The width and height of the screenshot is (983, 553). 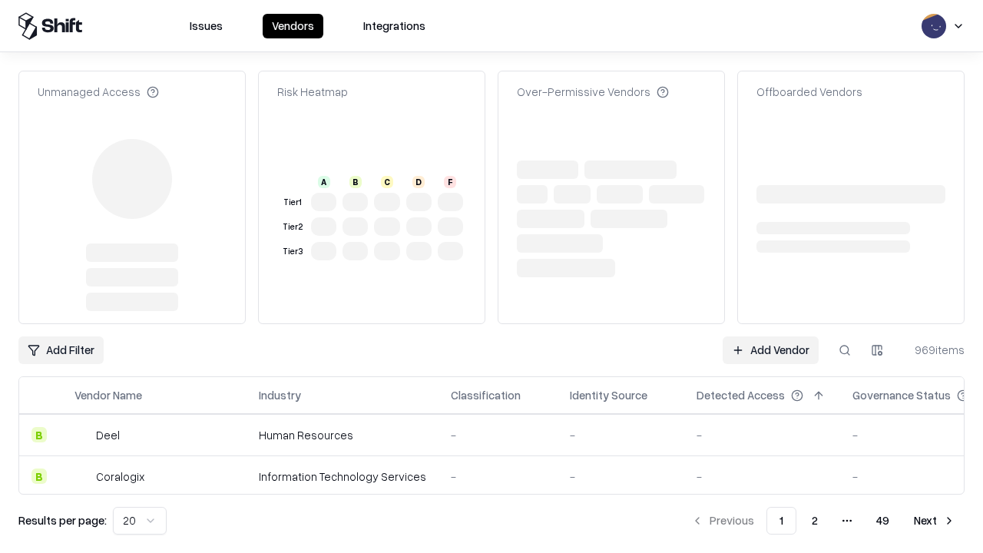 I want to click on div: C, so click(x=387, y=182).